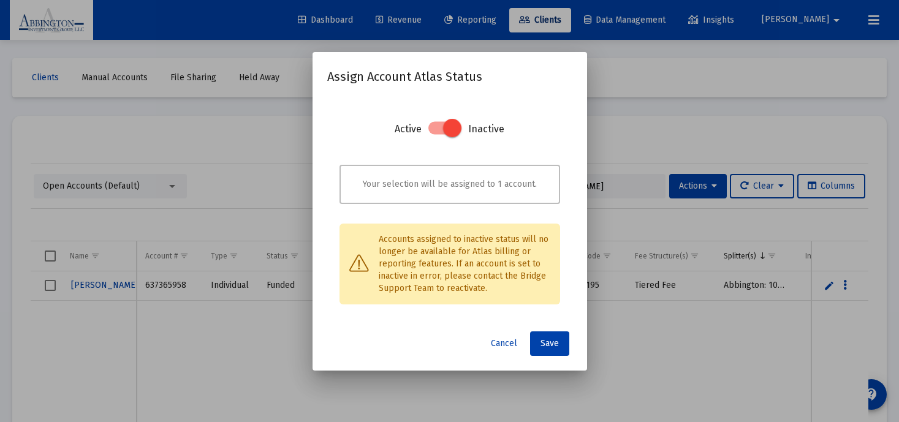 The height and width of the screenshot is (422, 899). Describe the element at coordinates (486, 134) in the screenshot. I see `h3: Inactive` at that location.